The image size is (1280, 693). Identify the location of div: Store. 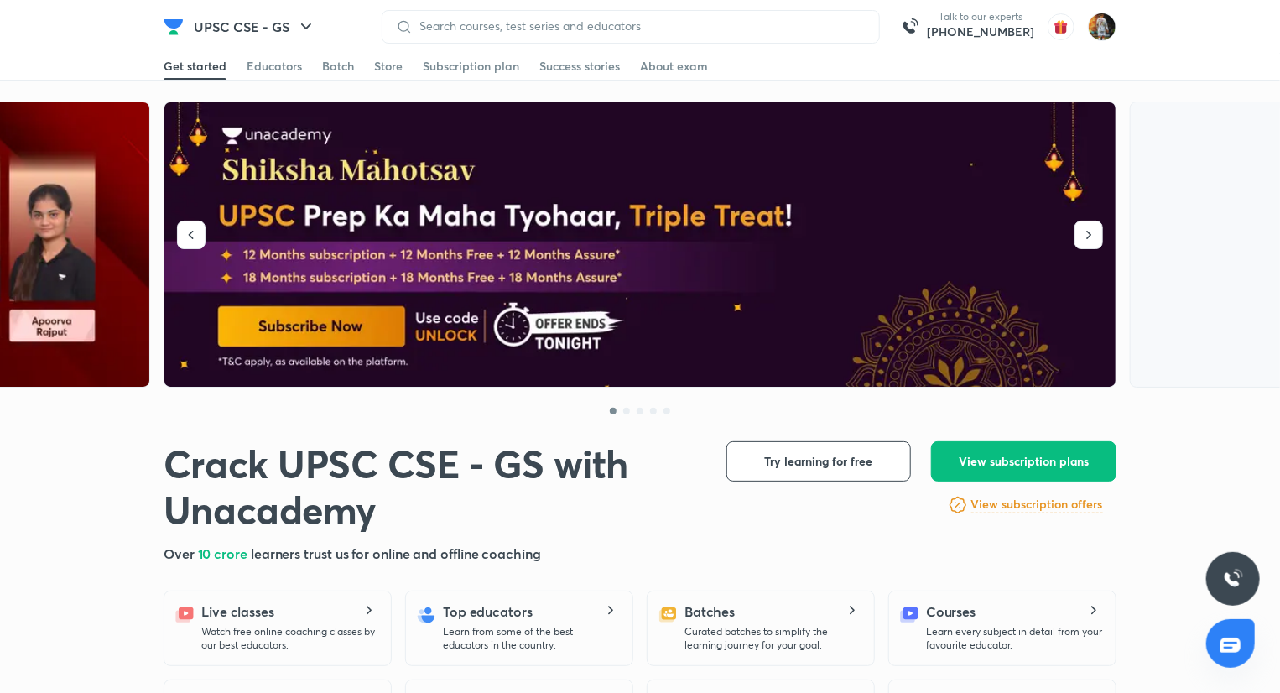
(388, 66).